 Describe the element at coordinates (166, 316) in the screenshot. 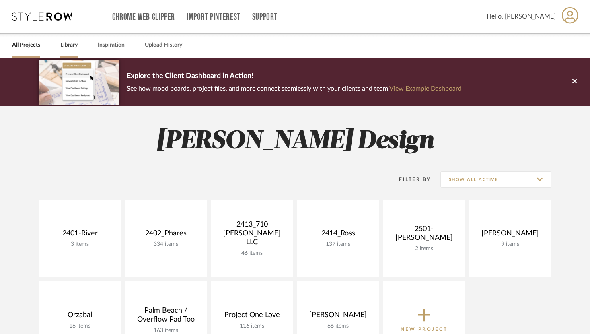

I see `div: Palm Beach / Overflow Pad Too` at that location.